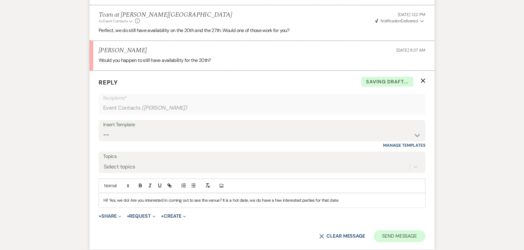  I want to click on label: Topics, so click(262, 157).